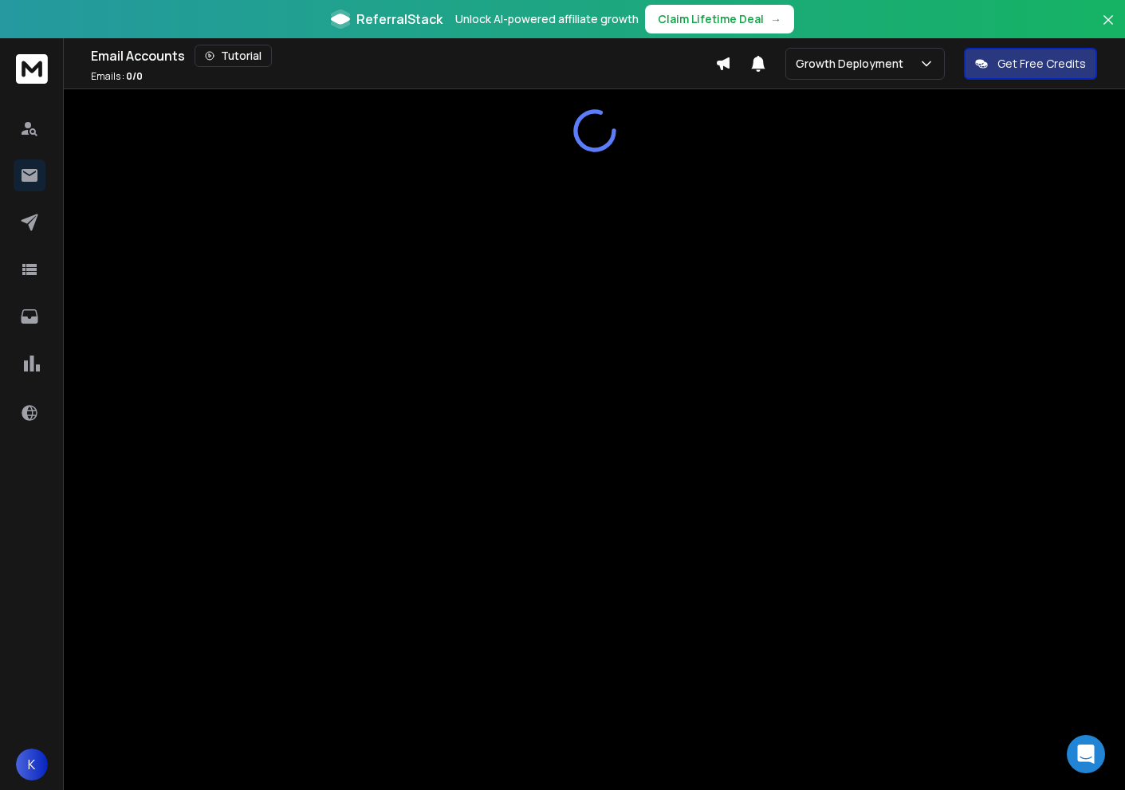 This screenshot has height=790, width=1125. Describe the element at coordinates (233, 56) in the screenshot. I see `button: Tutorial` at that location.